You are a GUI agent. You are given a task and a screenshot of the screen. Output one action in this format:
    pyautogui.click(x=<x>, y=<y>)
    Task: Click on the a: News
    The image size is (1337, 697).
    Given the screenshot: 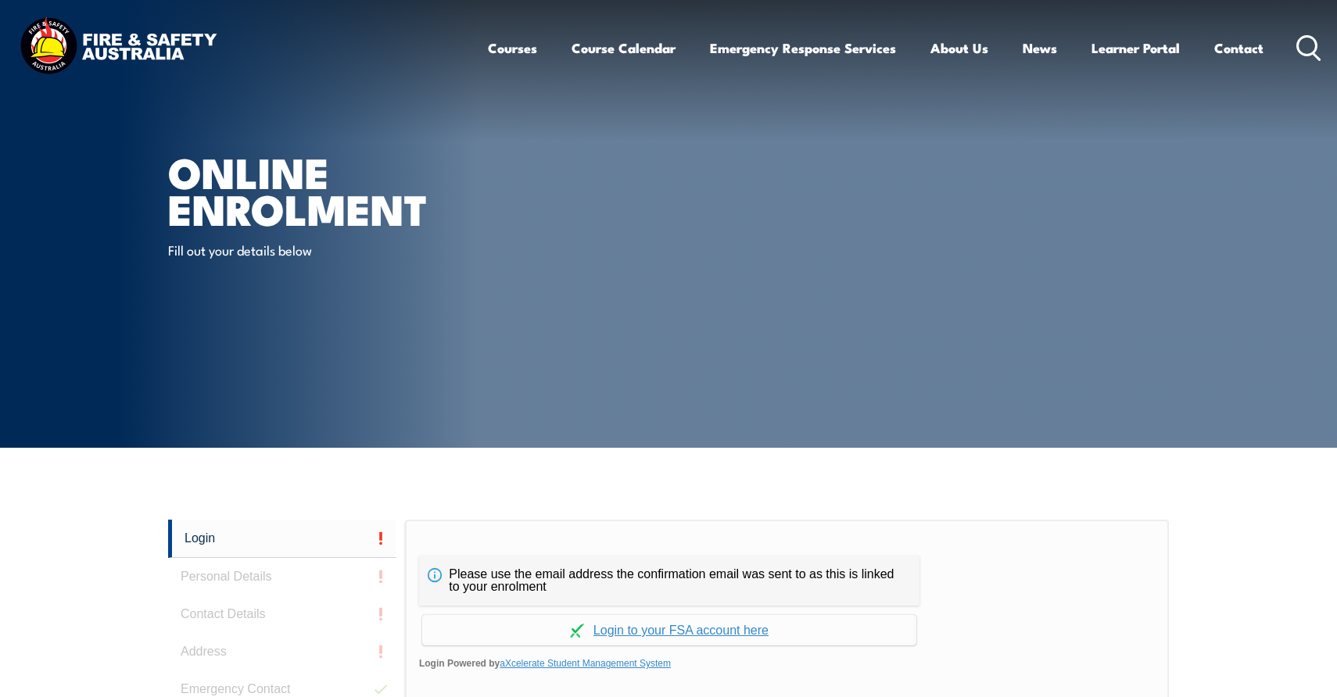 What is the action you would take?
    pyautogui.click(x=1040, y=48)
    